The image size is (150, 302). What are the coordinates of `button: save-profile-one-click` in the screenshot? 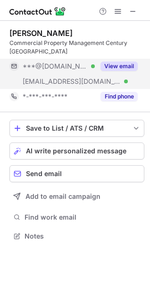 It's located at (77, 128).